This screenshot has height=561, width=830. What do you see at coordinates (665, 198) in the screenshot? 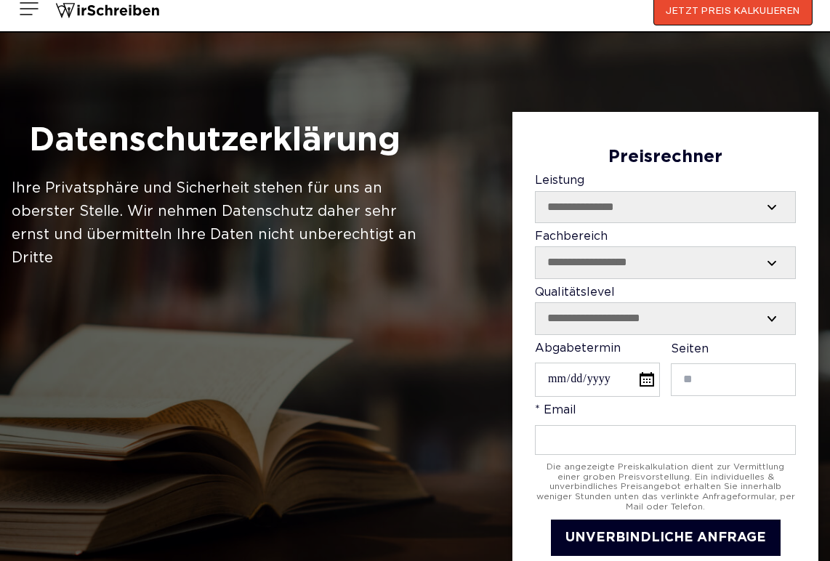
I see `label: Leistung` at bounding box center [665, 198].